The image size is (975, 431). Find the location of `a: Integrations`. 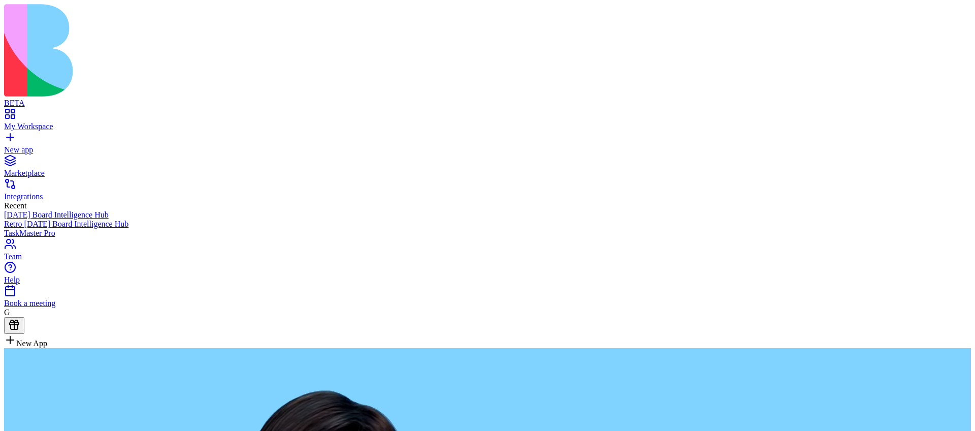

a: Integrations is located at coordinates (488, 192).